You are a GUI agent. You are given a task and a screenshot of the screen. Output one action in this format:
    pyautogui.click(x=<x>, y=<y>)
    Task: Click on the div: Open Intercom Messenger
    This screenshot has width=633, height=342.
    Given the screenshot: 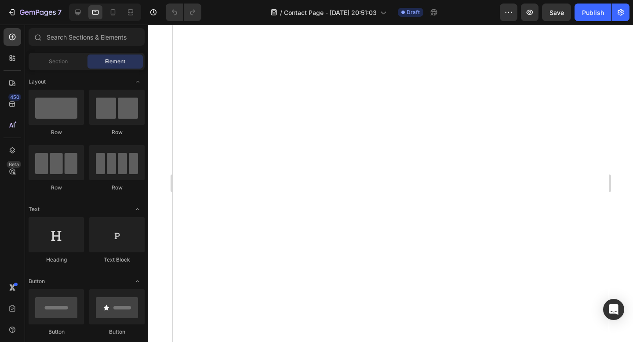 What is the action you would take?
    pyautogui.click(x=614, y=309)
    